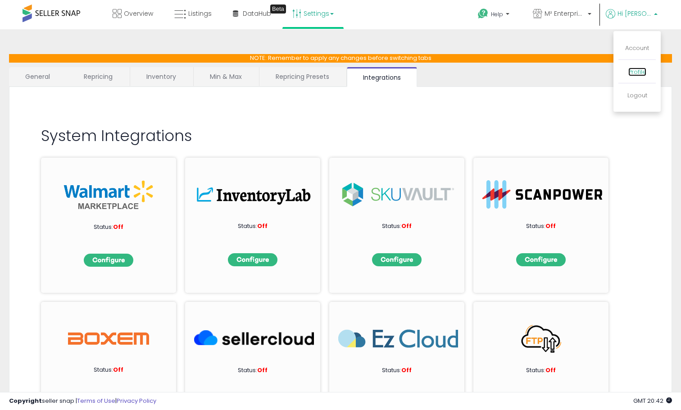  Describe the element at coordinates (565, 14) in the screenshot. I see `span: M² Enterprises` at that location.